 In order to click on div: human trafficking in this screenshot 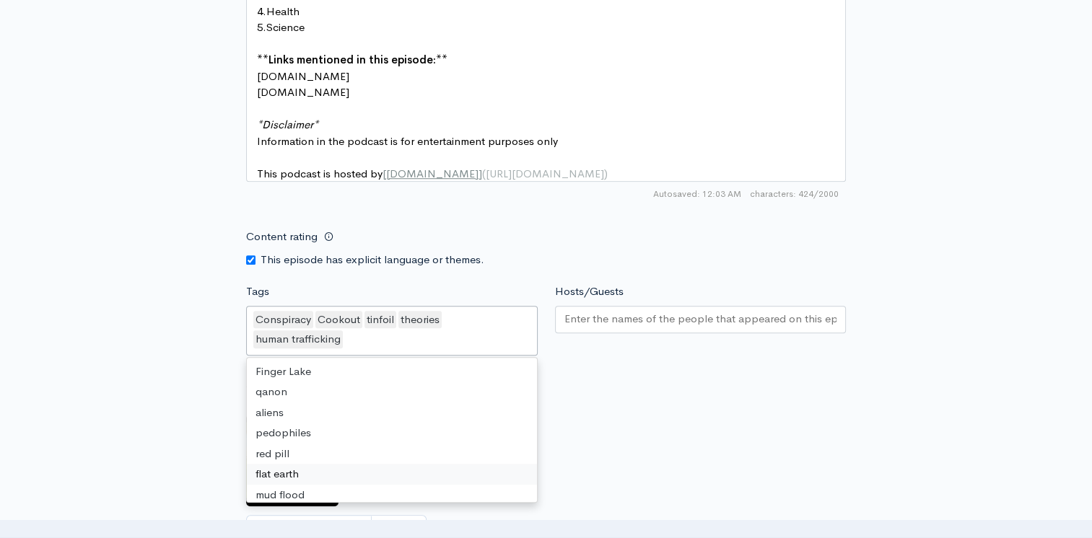, I will do `click(298, 339)`.